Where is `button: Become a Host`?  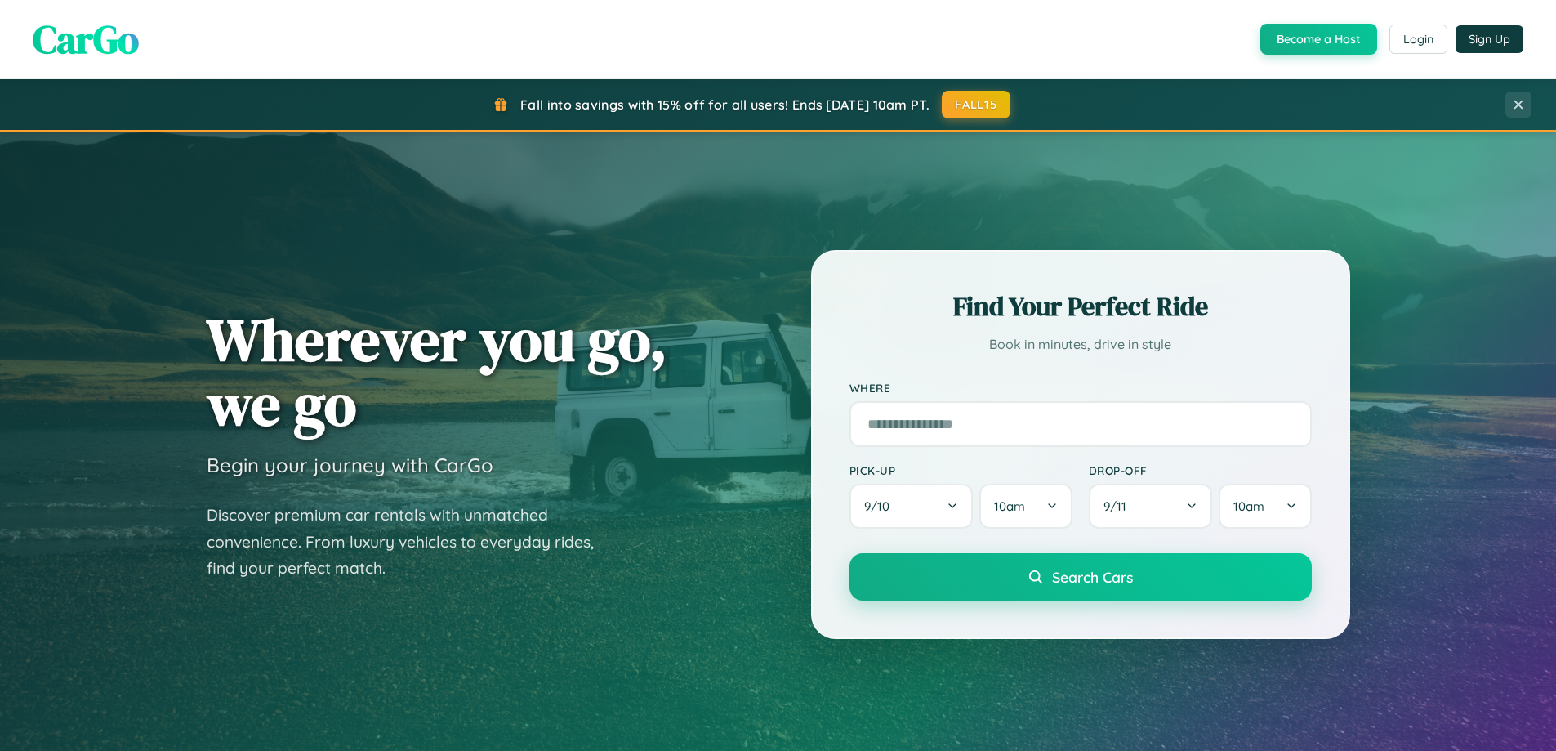
button: Become a Host is located at coordinates (1318, 39).